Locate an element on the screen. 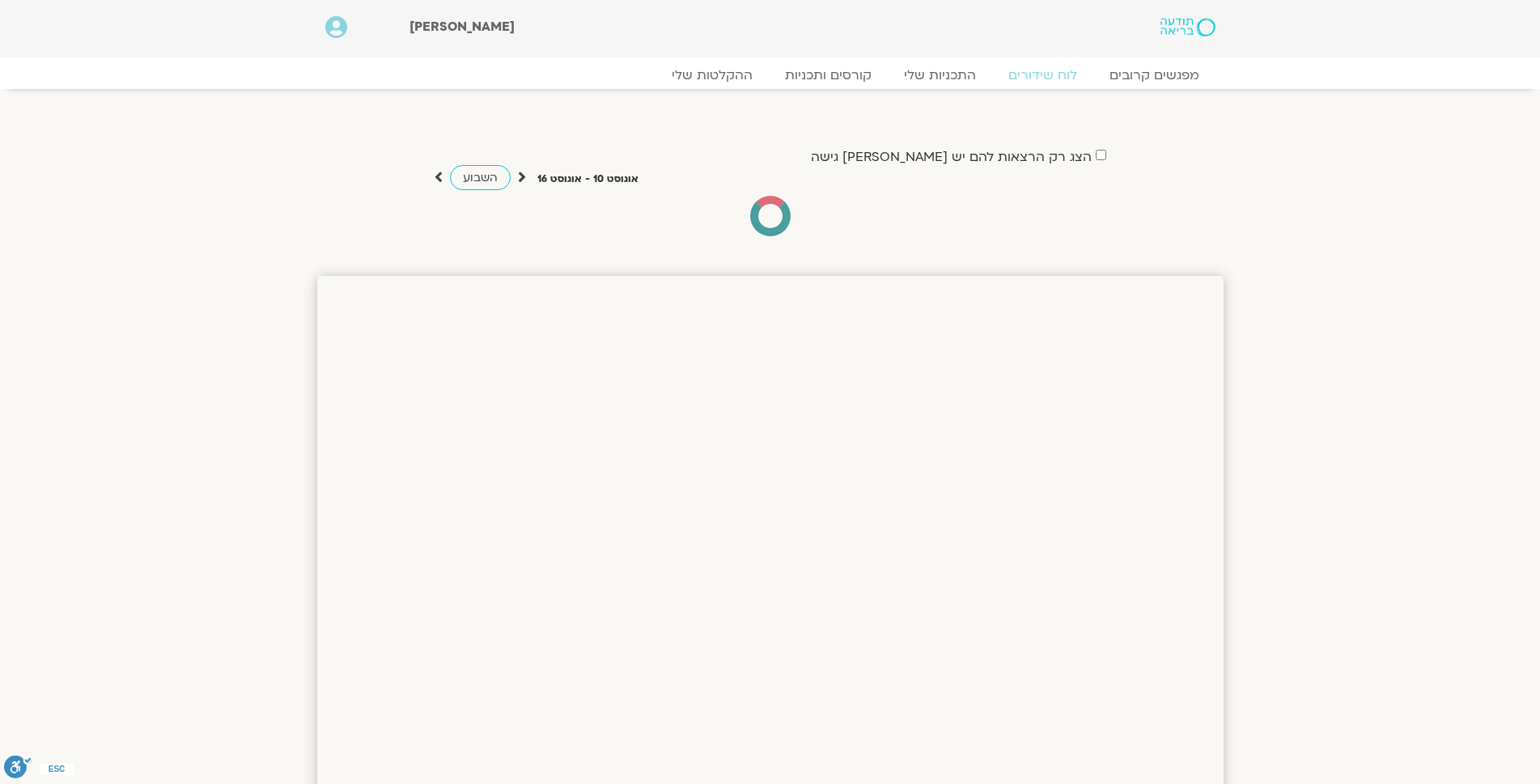  a: לוח שידורים is located at coordinates (1042, 75).